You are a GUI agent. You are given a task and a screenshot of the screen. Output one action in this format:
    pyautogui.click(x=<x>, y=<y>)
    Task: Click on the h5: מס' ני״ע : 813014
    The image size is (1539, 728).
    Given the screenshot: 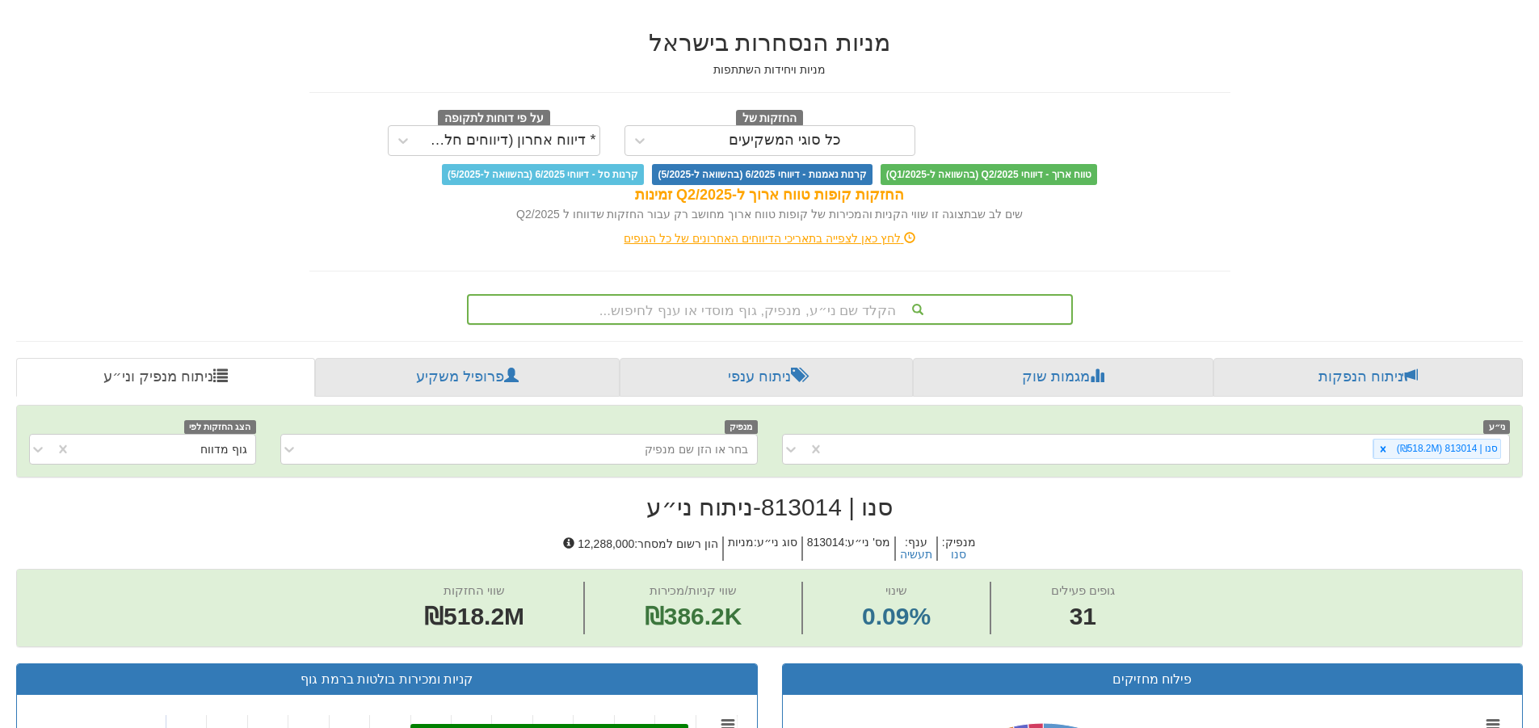 What is the action you would take?
    pyautogui.click(x=847, y=548)
    